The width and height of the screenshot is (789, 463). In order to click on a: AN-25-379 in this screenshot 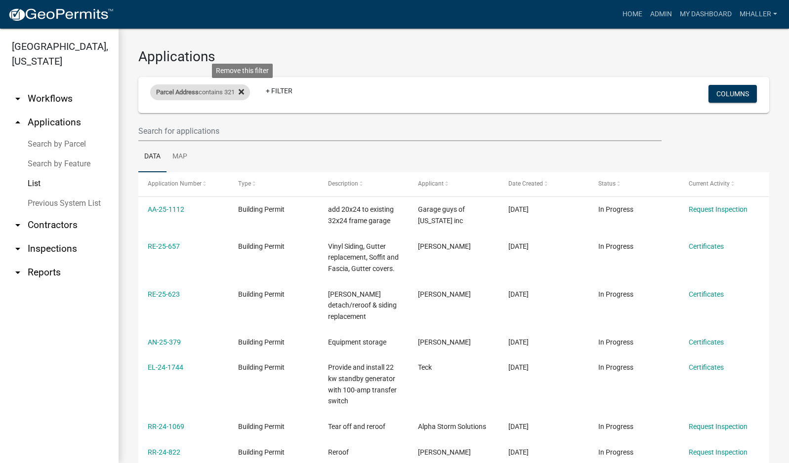, I will do `click(164, 342)`.